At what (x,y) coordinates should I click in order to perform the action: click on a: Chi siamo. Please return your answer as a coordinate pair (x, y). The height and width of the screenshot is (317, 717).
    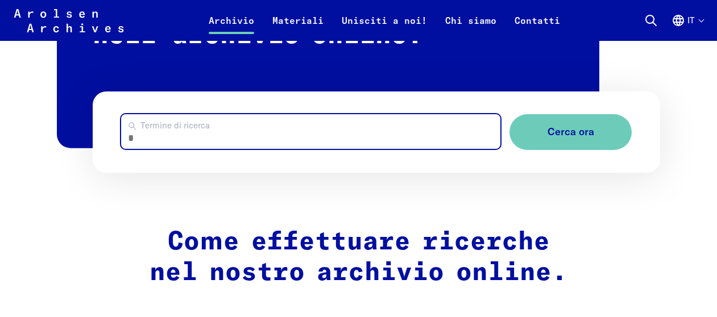
    Looking at the image, I should click on (471, 27).